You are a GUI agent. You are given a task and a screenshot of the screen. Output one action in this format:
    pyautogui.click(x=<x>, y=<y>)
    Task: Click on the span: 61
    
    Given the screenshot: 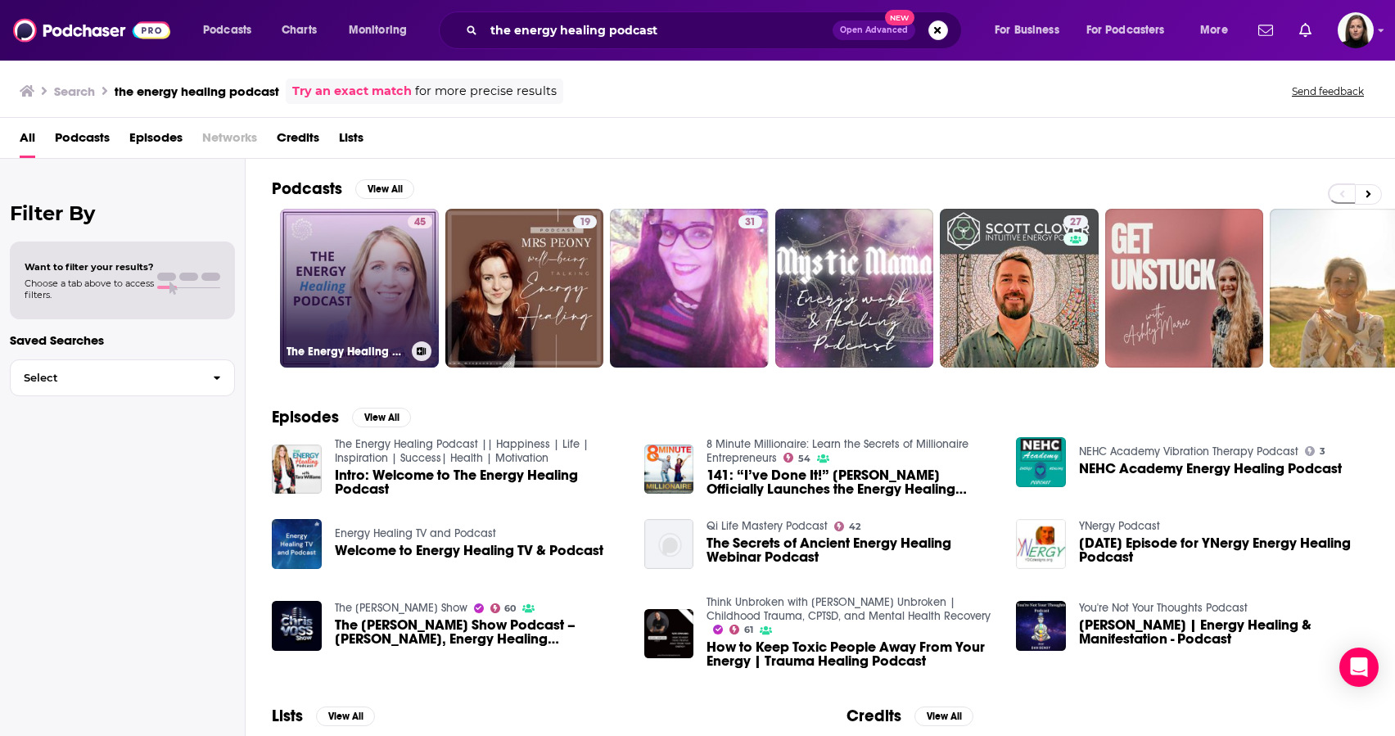 What is the action you would take?
    pyautogui.click(x=748, y=630)
    